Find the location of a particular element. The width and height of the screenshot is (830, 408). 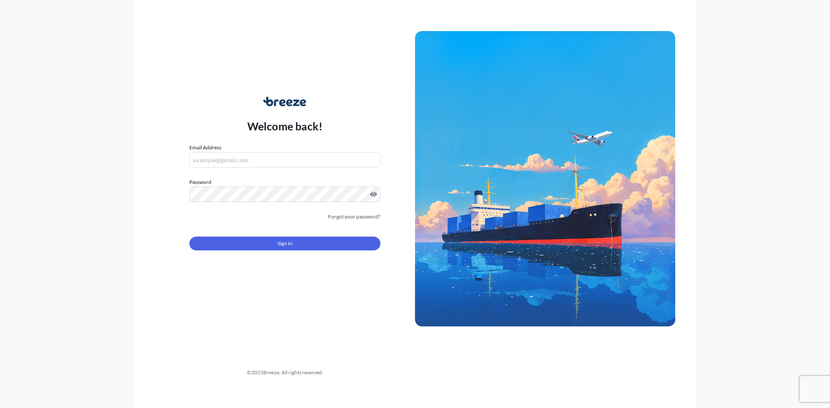

label: Password is located at coordinates (285, 182).